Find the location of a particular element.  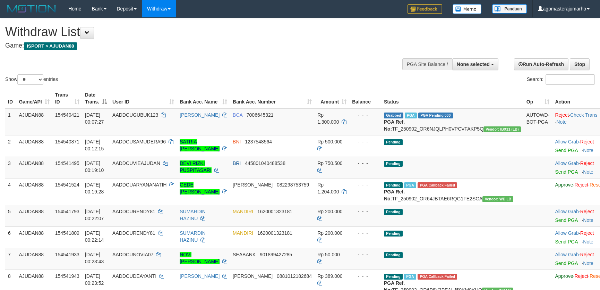

img: Feedback.jpg is located at coordinates (425, 9).